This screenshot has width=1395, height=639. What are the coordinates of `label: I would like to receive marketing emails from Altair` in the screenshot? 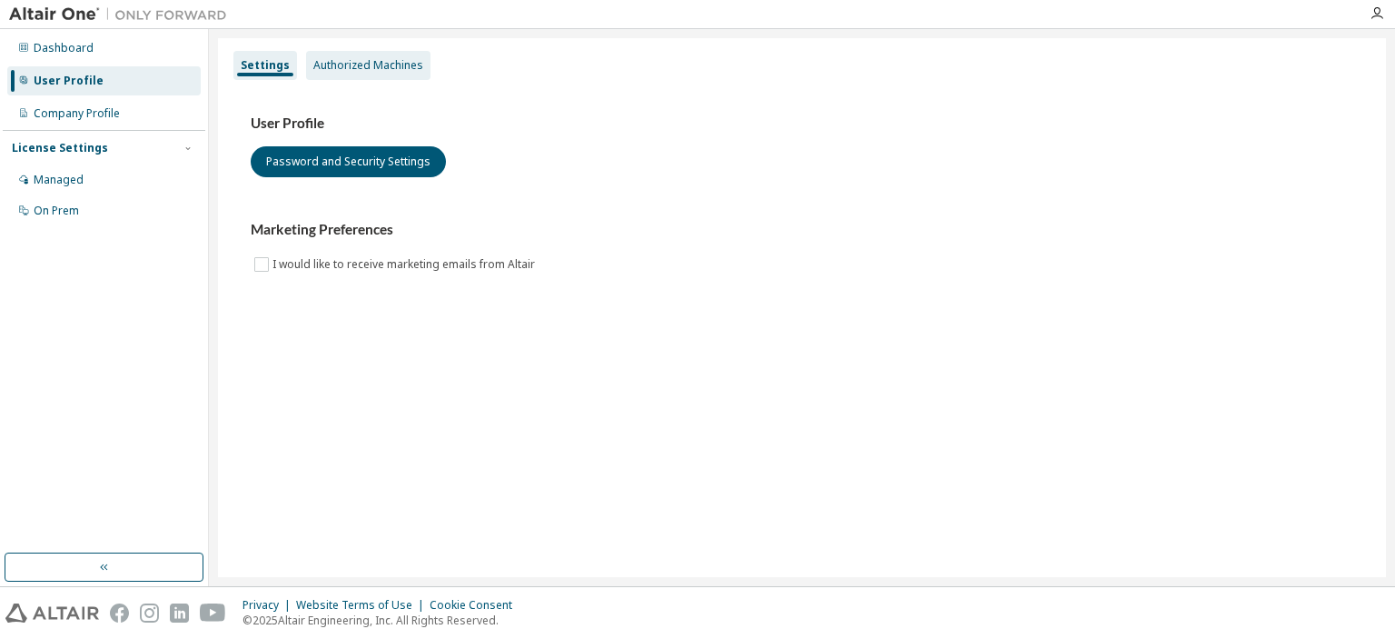 It's located at (405, 264).